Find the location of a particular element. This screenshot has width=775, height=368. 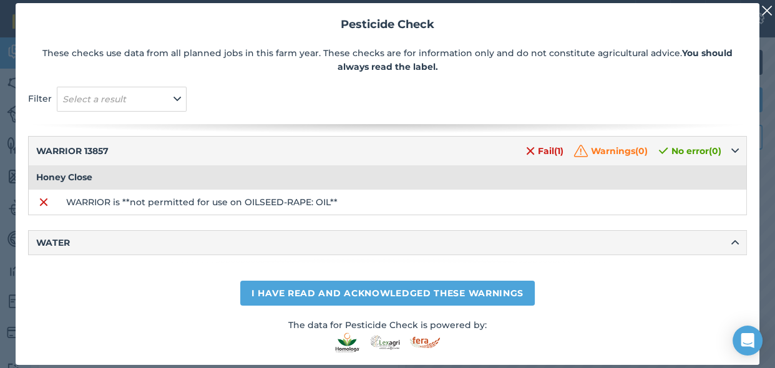

td: Honey Close is located at coordinates (388, 177).